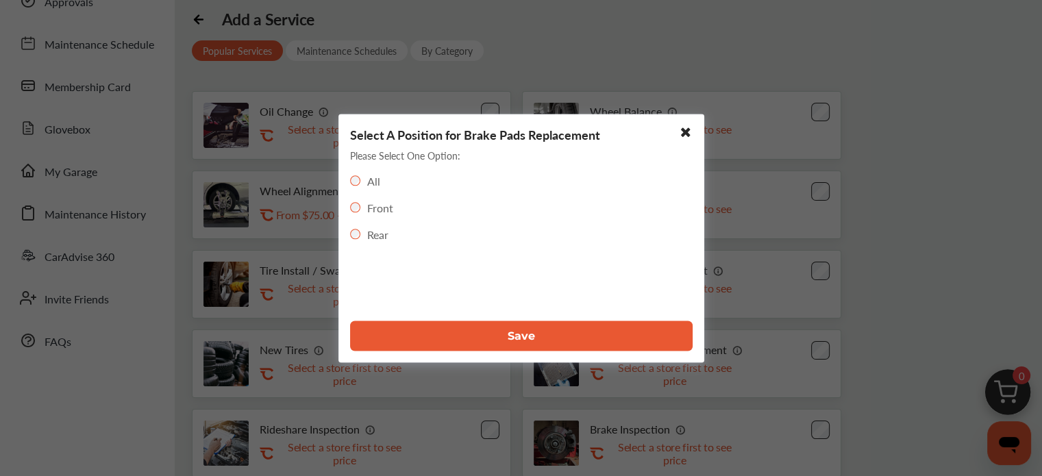  Describe the element at coordinates (521, 336) in the screenshot. I see `span: Save` at that location.